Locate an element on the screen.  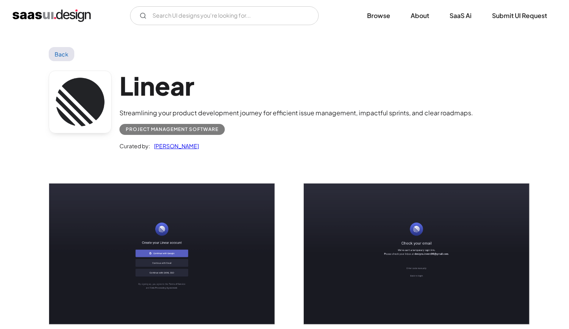
img: 648701b3919ba8d4c66f90ab_Linear%20Verify%20Mail%20Screen.png is located at coordinates (416, 254).